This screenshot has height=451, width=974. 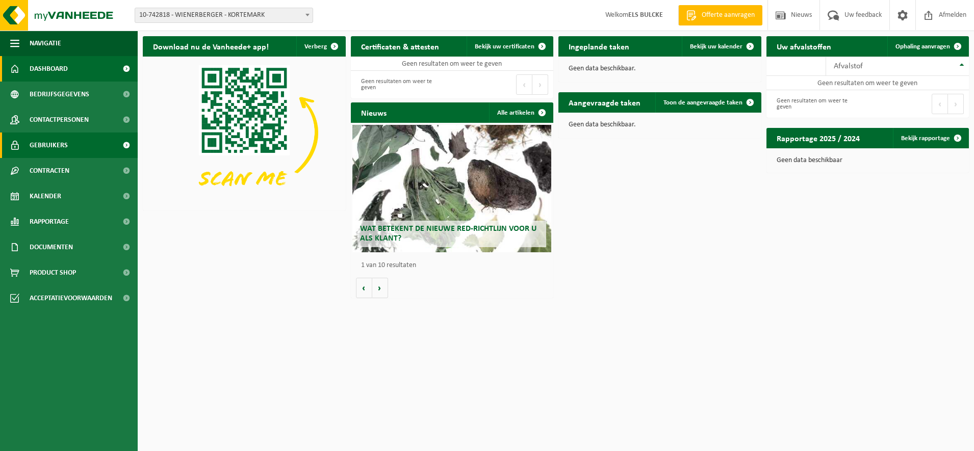 I want to click on span: Bedrijfsgegevens, so click(x=59, y=94).